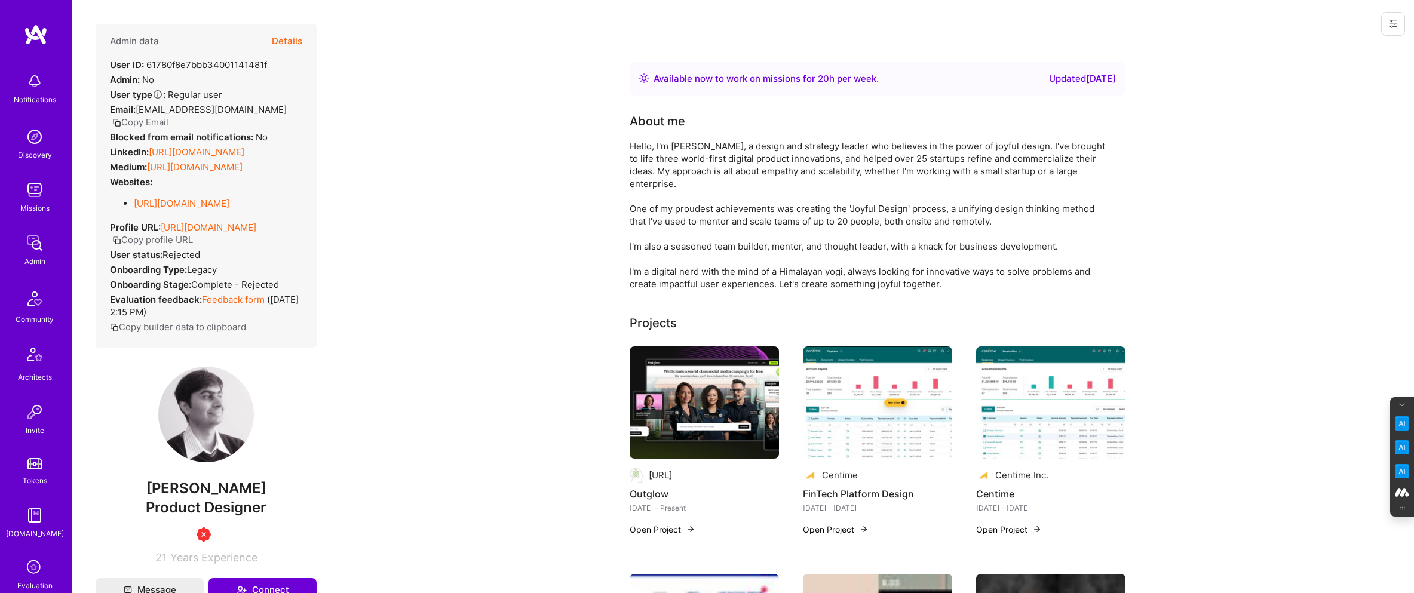 The width and height of the screenshot is (1414, 593). I want to click on span: Product Designer, so click(206, 507).